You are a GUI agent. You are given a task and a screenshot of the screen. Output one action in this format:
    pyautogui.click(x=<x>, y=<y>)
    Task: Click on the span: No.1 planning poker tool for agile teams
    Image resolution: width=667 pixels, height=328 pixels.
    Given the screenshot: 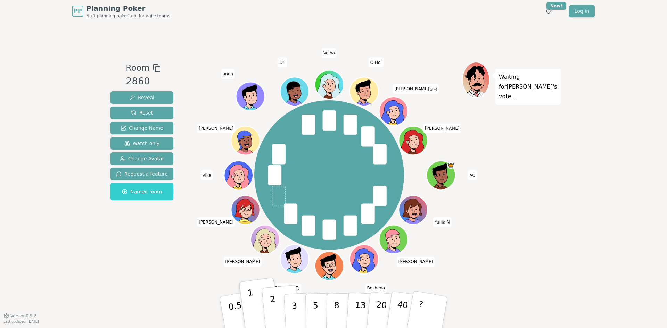 What is the action you would take?
    pyautogui.click(x=128, y=16)
    